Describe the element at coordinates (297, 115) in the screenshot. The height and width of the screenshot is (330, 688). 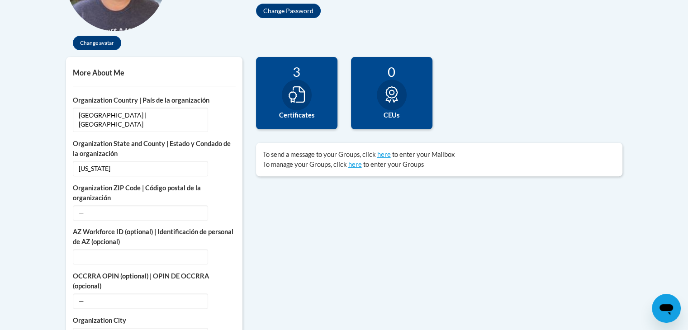
I see `label: Certificates` at that location.